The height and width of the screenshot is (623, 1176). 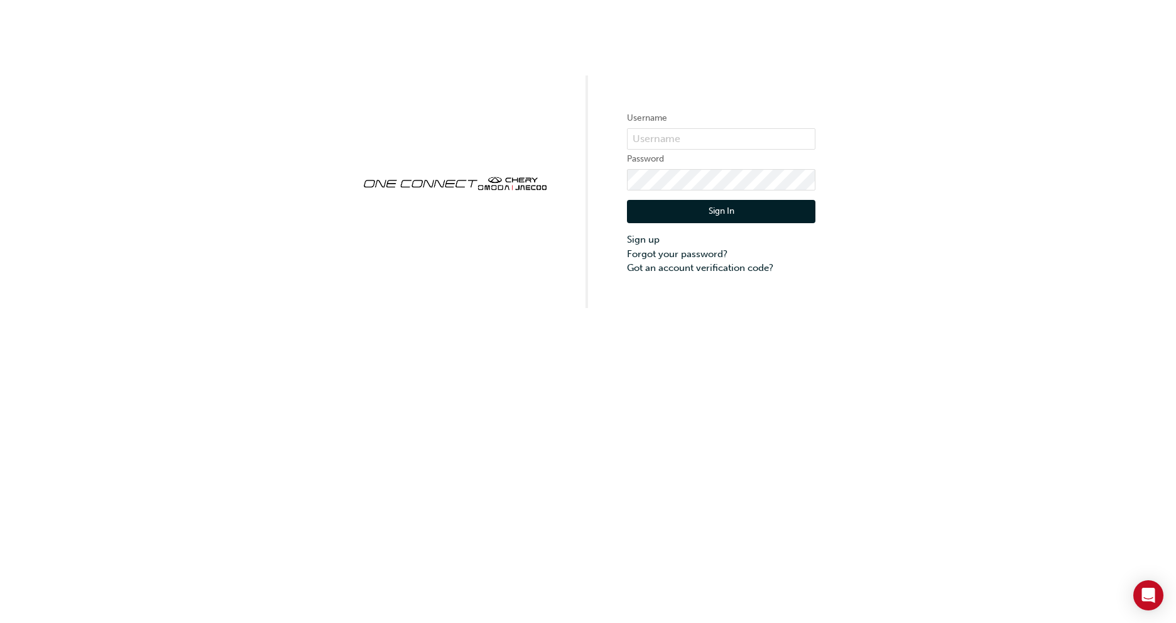 I want to click on div: Open Intercom Messenger, so click(x=1149, y=595).